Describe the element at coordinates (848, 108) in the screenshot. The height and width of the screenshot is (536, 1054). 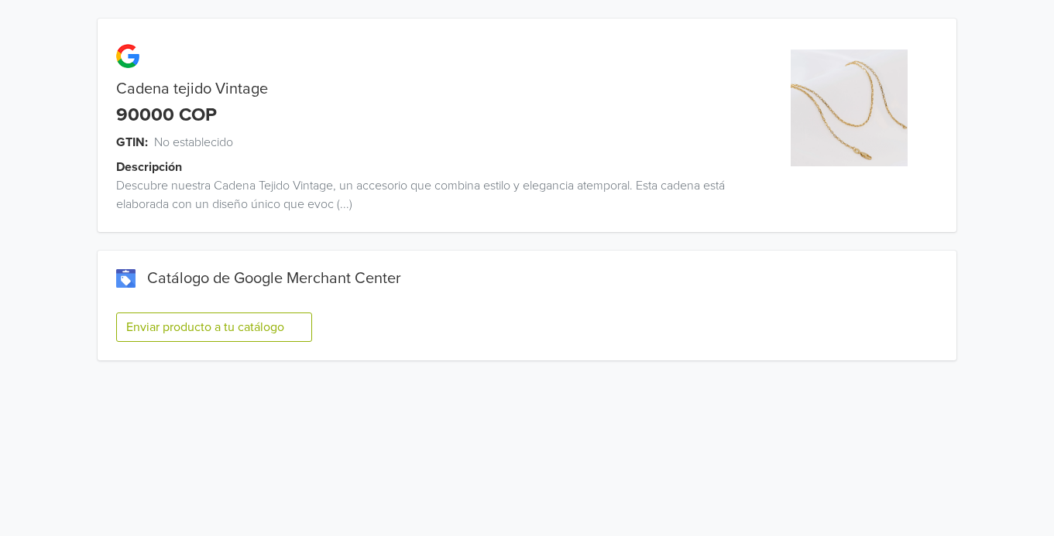
I see `img: product_image` at that location.